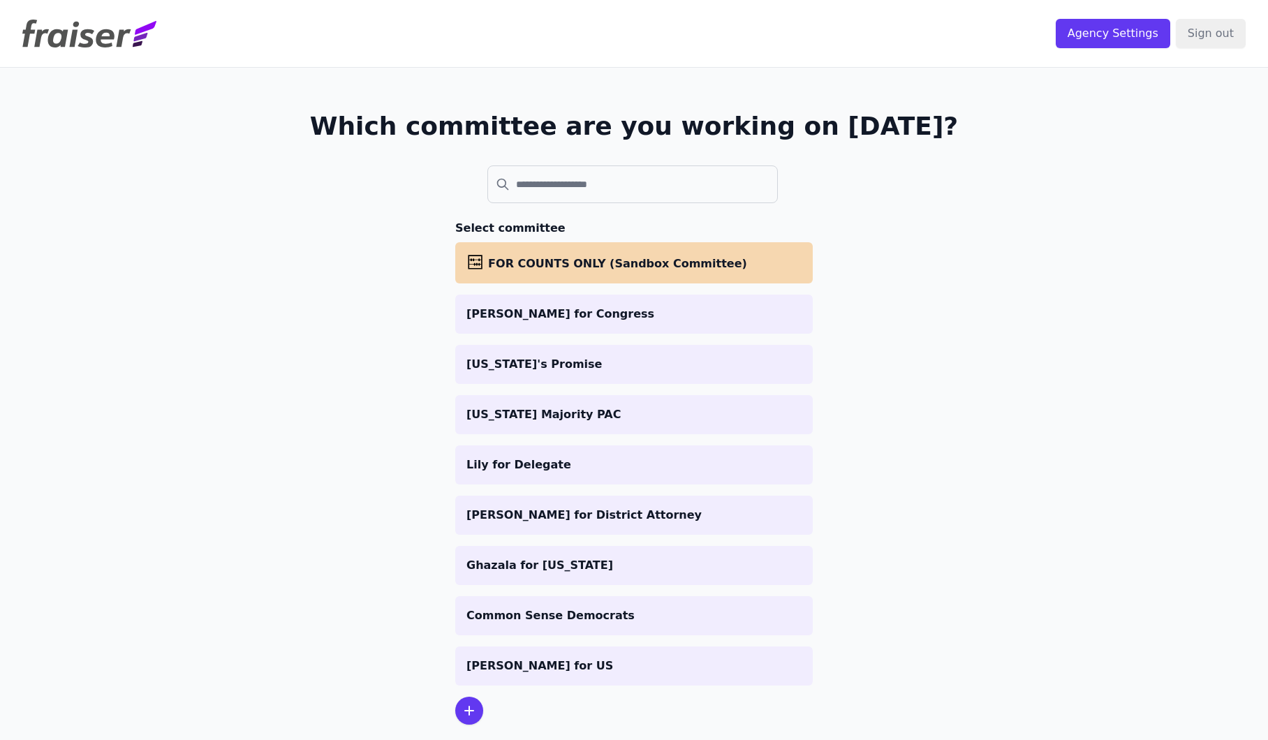 This screenshot has width=1268, height=740. I want to click on a: FOR COUNTS ONLY (Sandbox Committee), so click(634, 262).